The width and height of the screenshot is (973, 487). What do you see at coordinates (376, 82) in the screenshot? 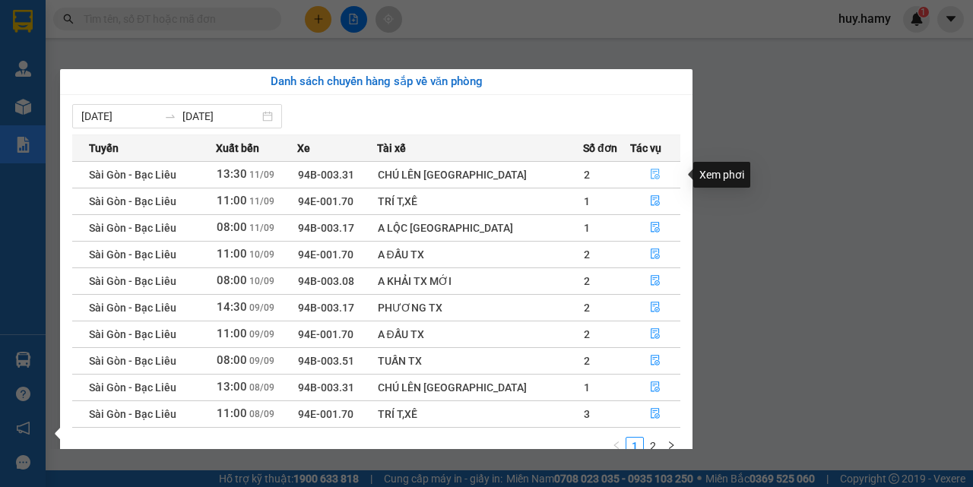
I see `div: Danh sách chuyến hàng sắp về văn phòng` at bounding box center [376, 82].